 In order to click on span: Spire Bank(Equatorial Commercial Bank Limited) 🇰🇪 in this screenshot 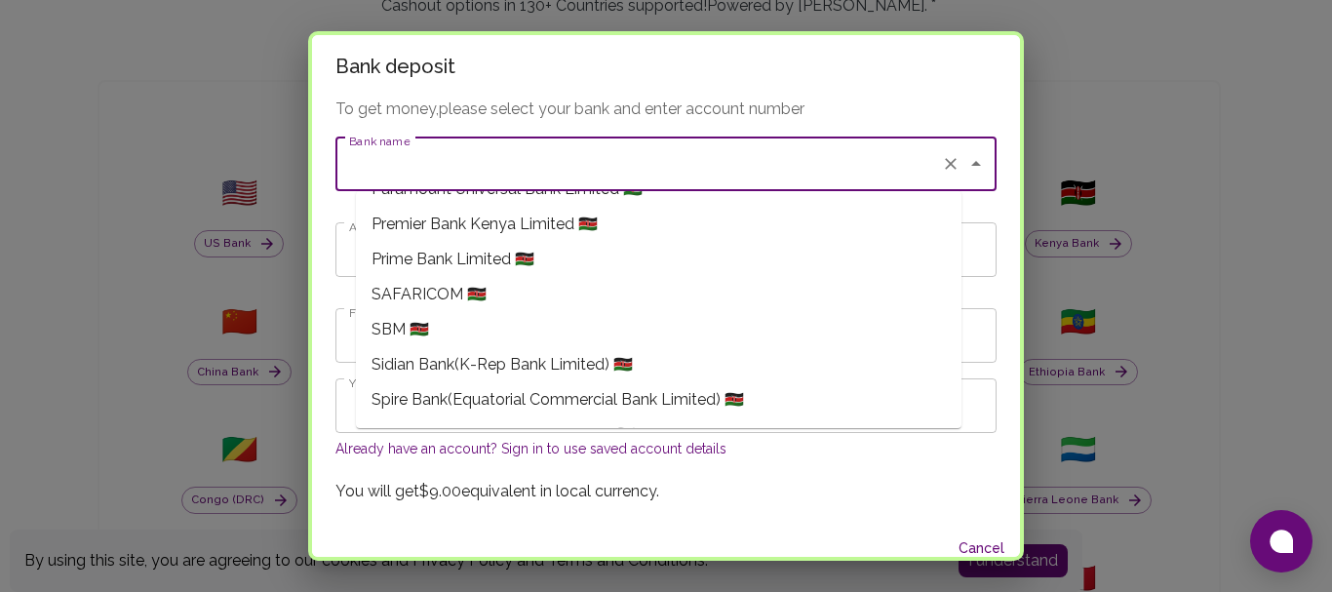, I will do `click(558, 400)`.